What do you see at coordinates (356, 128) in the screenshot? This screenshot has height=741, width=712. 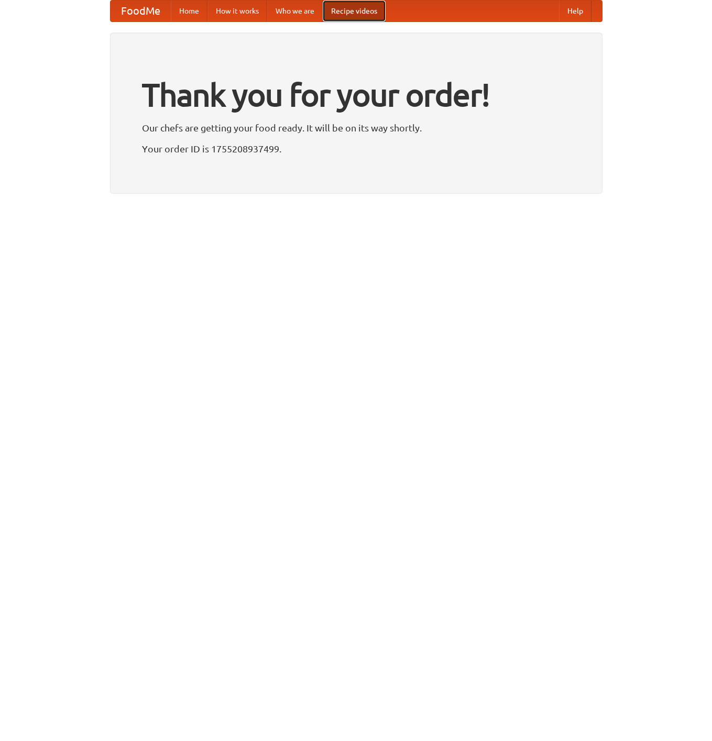 I see `p: Our chefs are getting your food ready. It will be on its way shortly.` at bounding box center [356, 128].